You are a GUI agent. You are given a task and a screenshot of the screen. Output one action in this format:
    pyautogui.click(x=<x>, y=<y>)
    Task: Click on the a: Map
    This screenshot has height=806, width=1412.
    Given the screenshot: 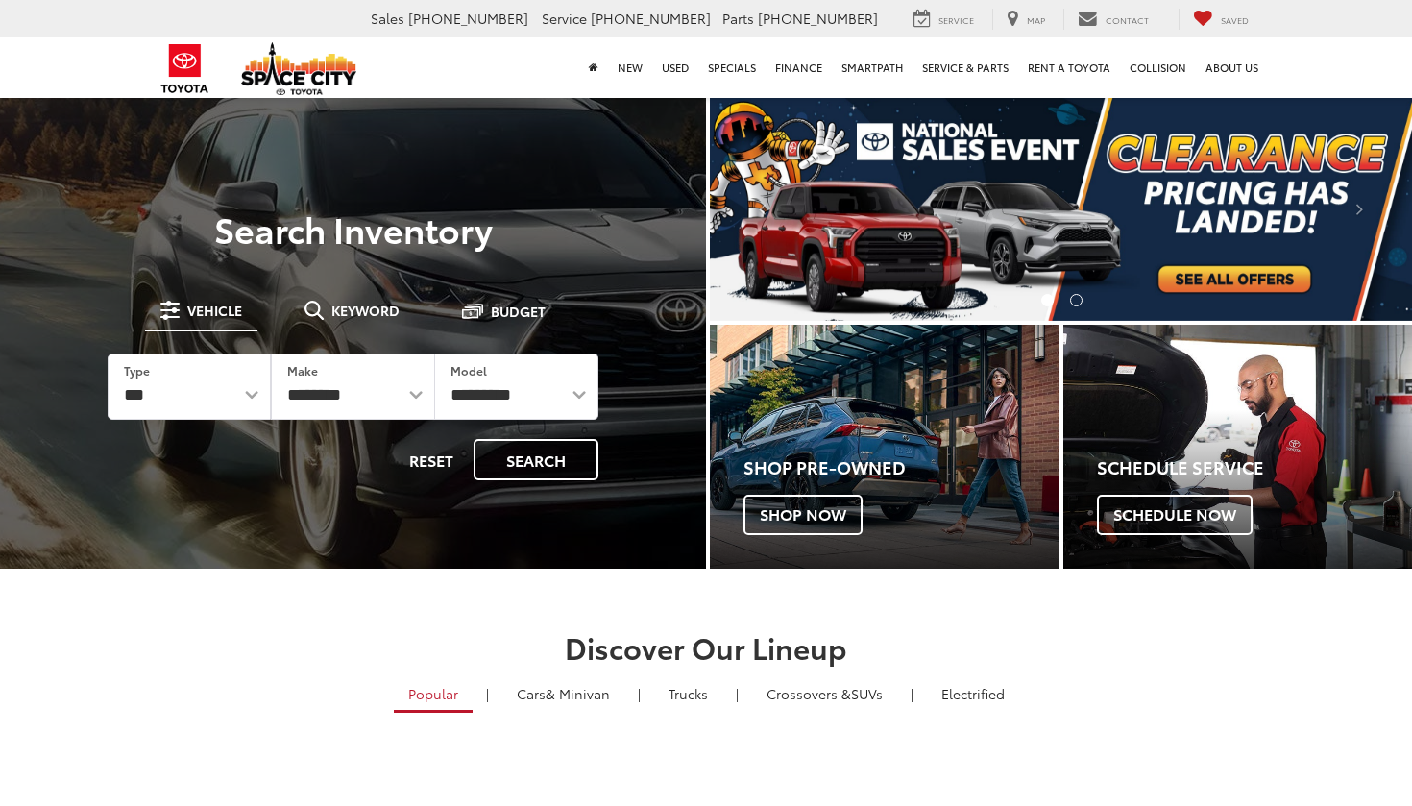 What is the action you would take?
    pyautogui.click(x=1026, y=19)
    